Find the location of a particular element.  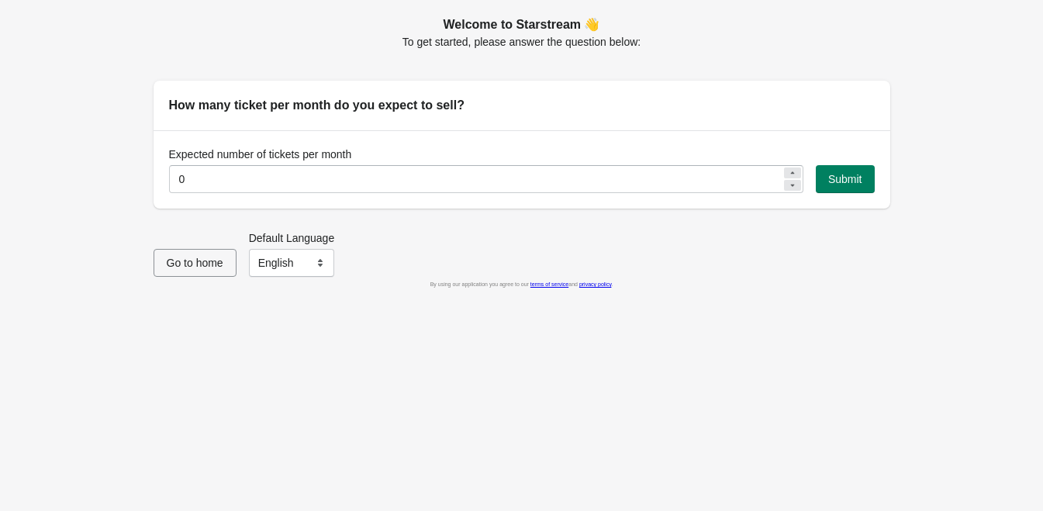

a: terms of service is located at coordinates (549, 284).